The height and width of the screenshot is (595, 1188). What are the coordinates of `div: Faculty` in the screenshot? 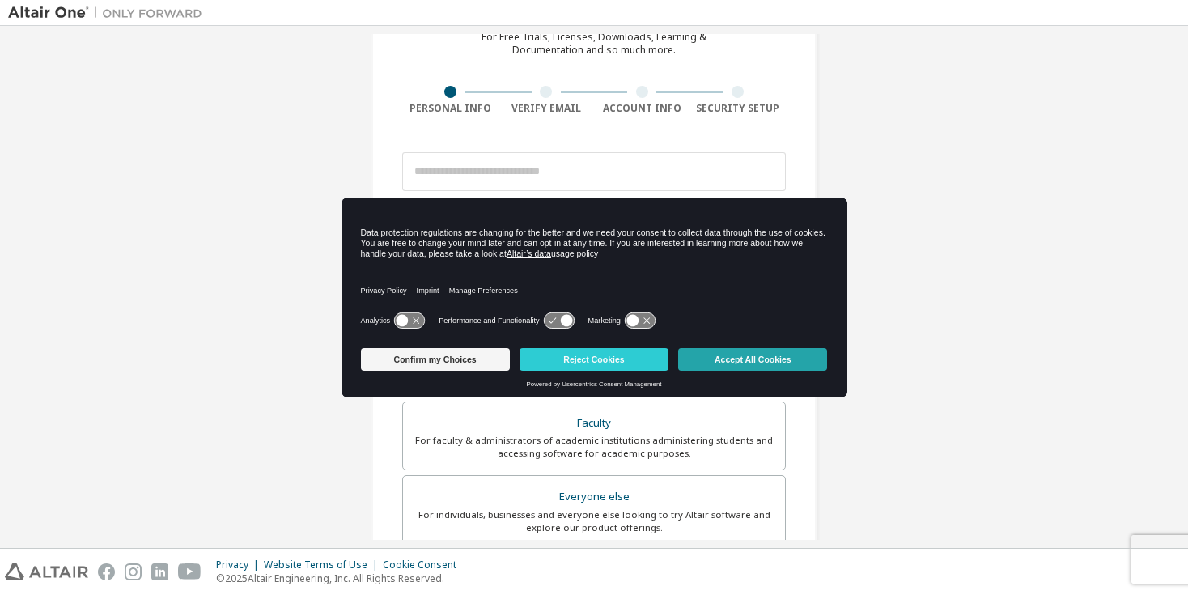 It's located at (594, 423).